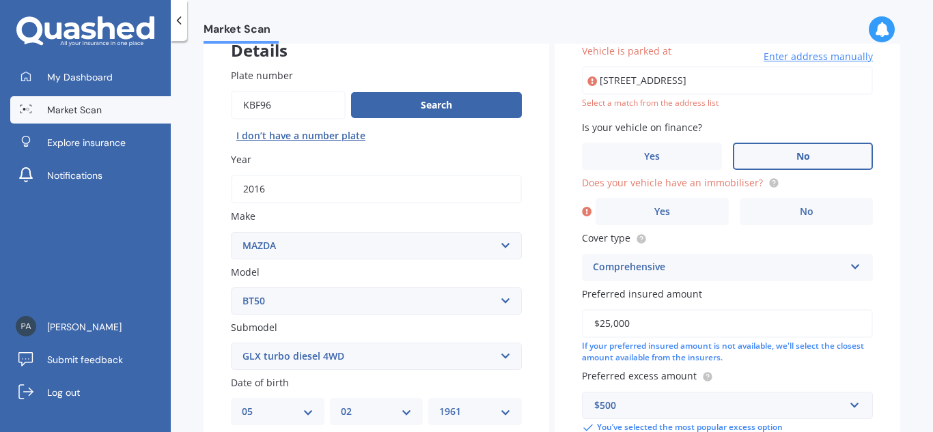  I want to click on img: 92f64e8ebeacbdbac83ec6647660e7ae, so click(26, 326).